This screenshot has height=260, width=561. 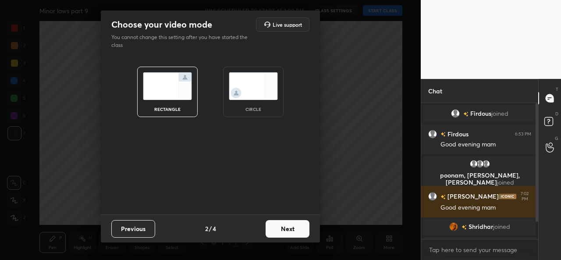 I want to click on img: circleScreenIcon.acc0effb.svg, so click(x=253, y=86).